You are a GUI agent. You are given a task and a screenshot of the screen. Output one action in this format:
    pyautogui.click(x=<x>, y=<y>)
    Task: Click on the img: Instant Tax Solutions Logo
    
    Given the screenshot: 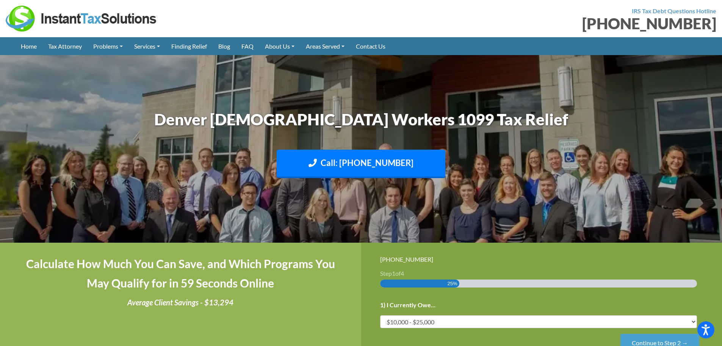 What is the action you would take?
    pyautogui.click(x=82, y=19)
    